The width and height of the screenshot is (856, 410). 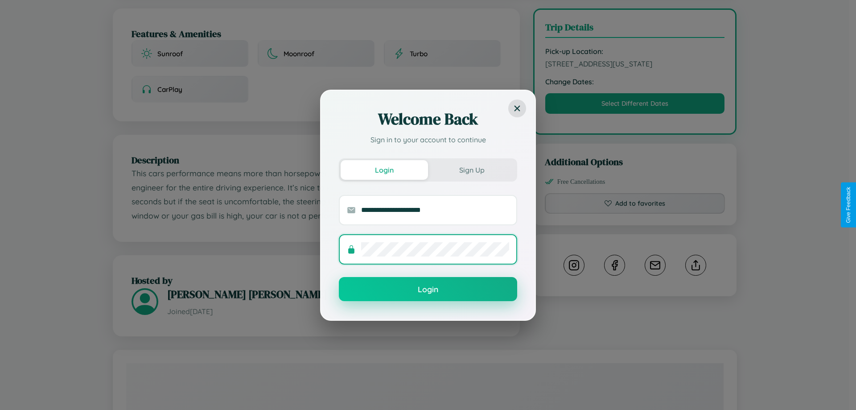 What do you see at coordinates (428, 140) in the screenshot?
I see `p: Sign in to your account to continue` at bounding box center [428, 140].